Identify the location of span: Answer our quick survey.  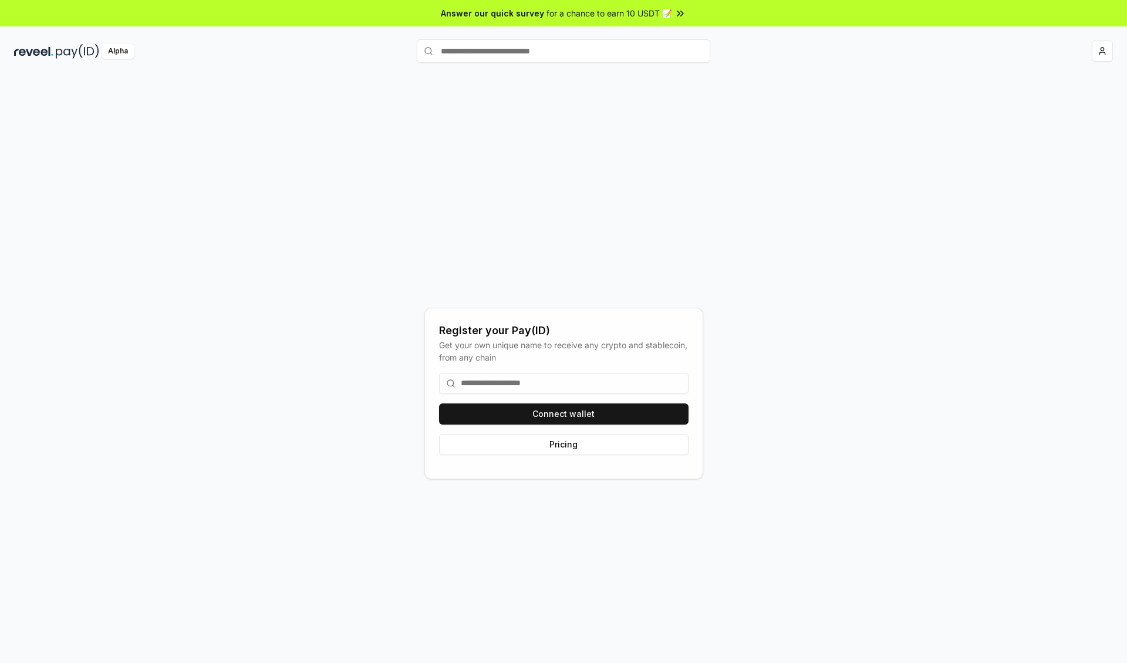
(493, 13).